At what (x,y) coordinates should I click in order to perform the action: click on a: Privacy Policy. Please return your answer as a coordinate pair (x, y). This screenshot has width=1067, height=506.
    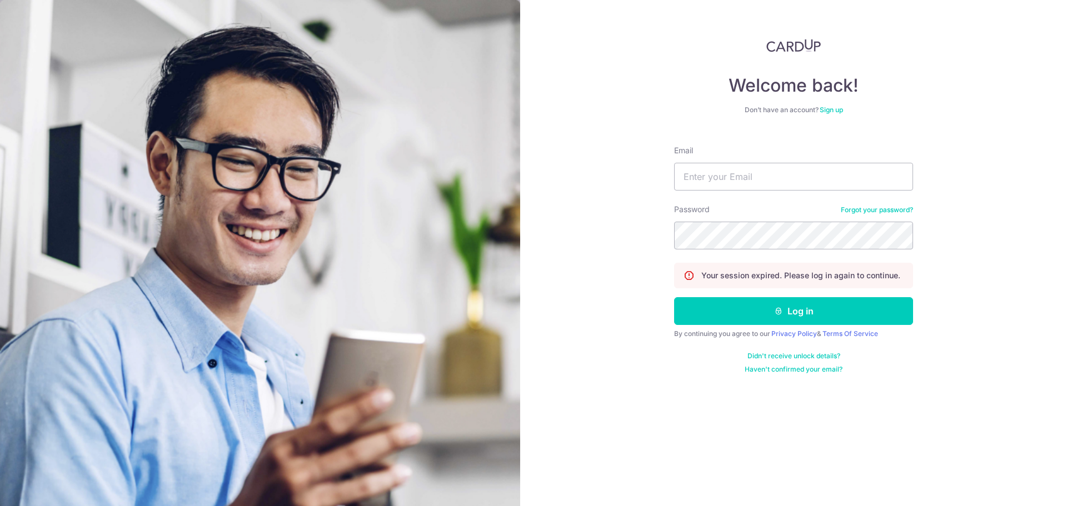
    Looking at the image, I should click on (794, 333).